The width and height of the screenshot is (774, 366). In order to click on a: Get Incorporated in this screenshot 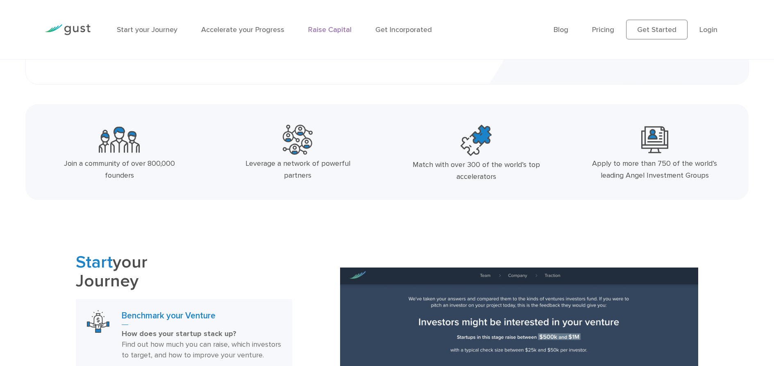, I will do `click(404, 30)`.